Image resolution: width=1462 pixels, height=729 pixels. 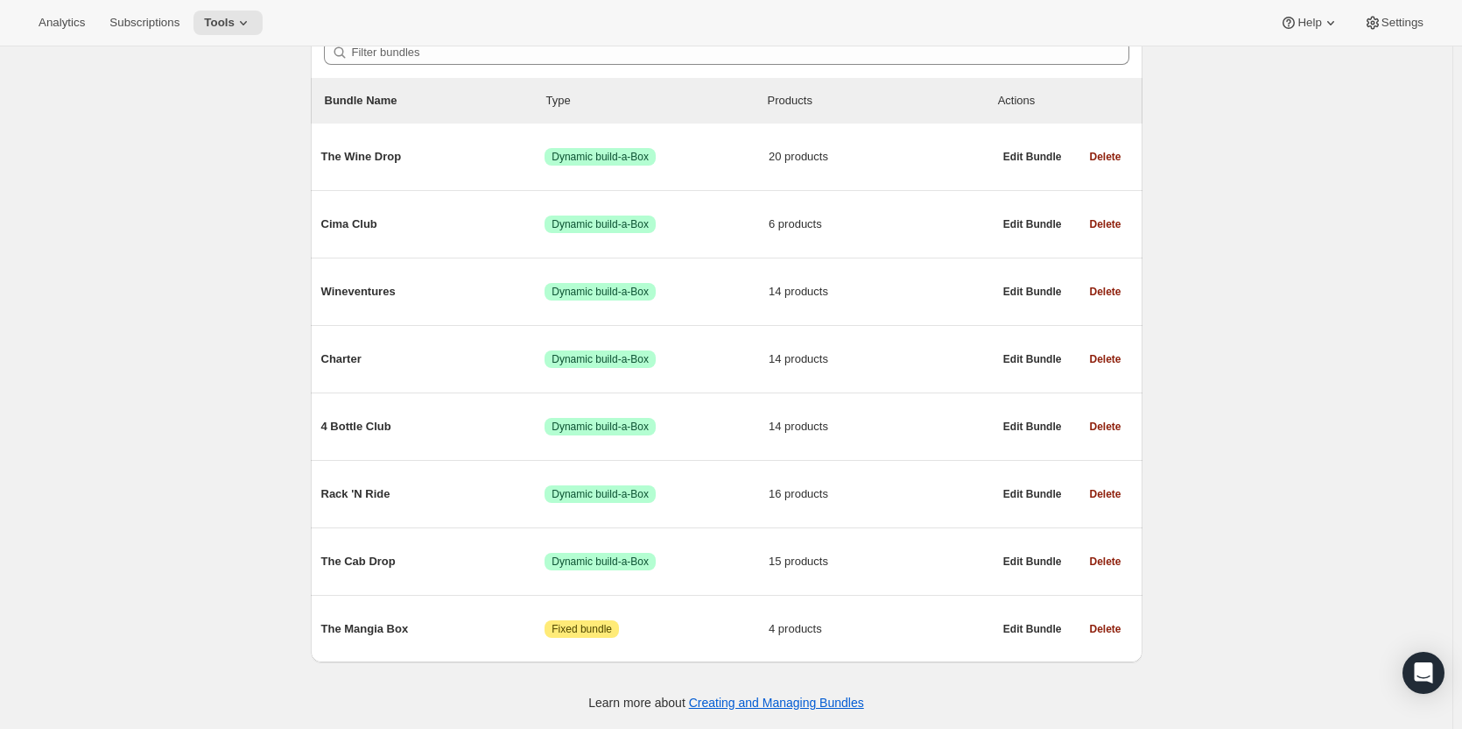 I want to click on span: 20 products, so click(x=881, y=157).